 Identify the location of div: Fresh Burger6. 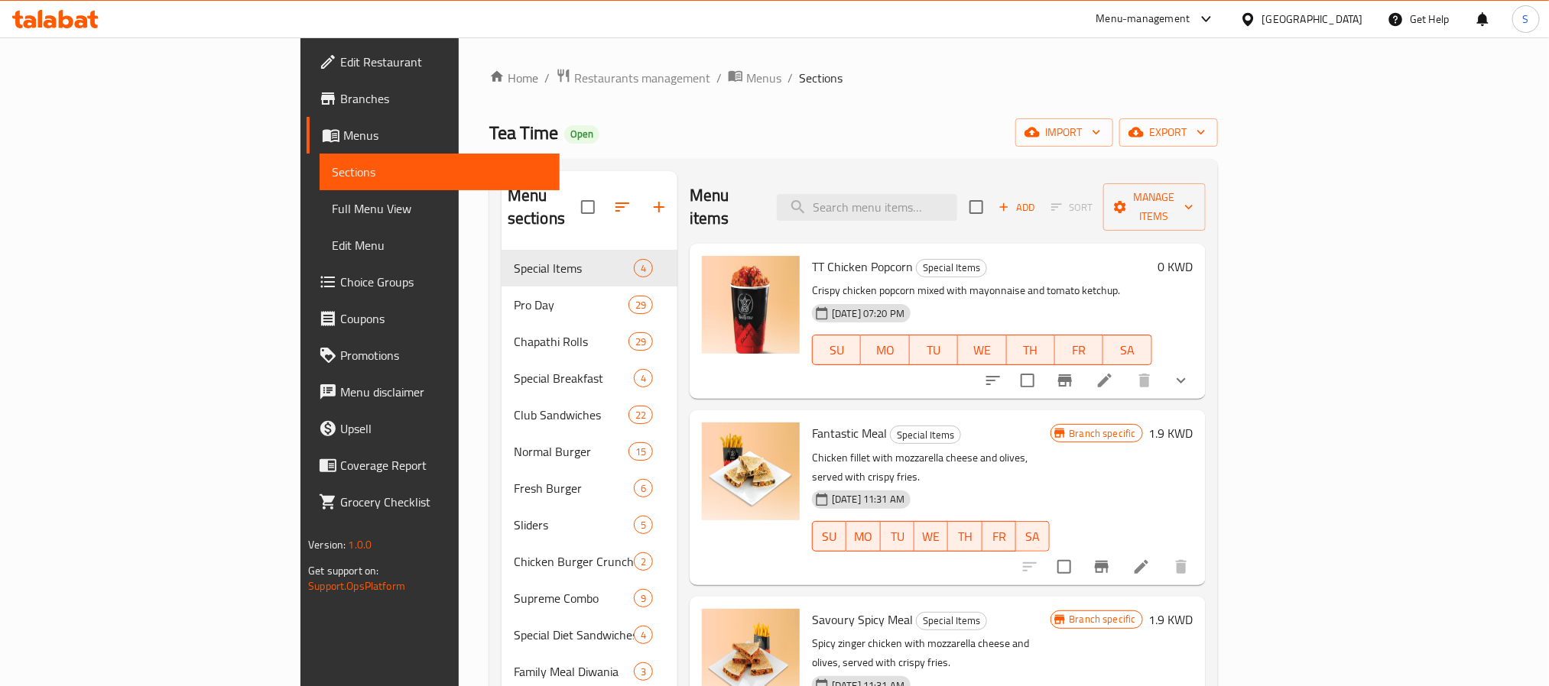
(589, 488).